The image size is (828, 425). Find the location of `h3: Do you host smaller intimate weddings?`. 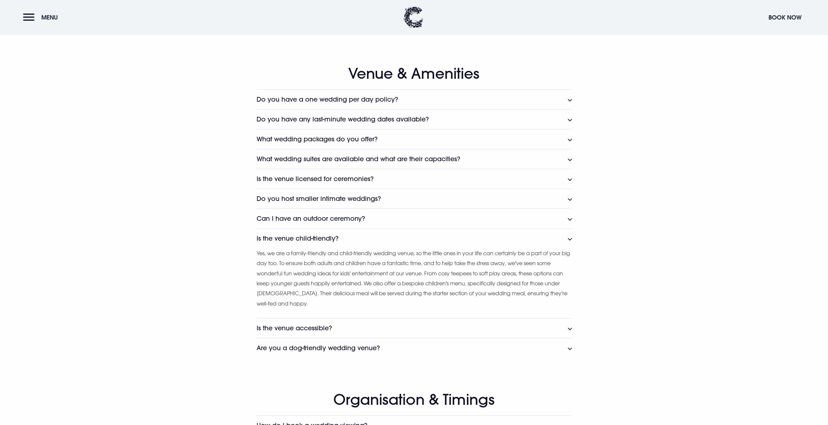

h3: Do you host smaller intimate weddings? is located at coordinates (319, 198).